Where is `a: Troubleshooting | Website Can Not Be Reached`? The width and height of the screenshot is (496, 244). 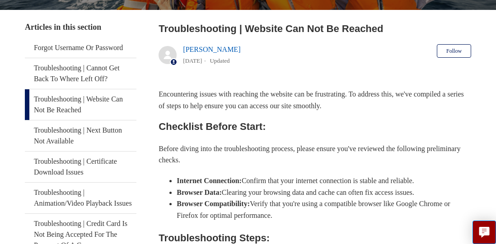
a: Troubleshooting | Website Can Not Be Reached is located at coordinates (80, 105).